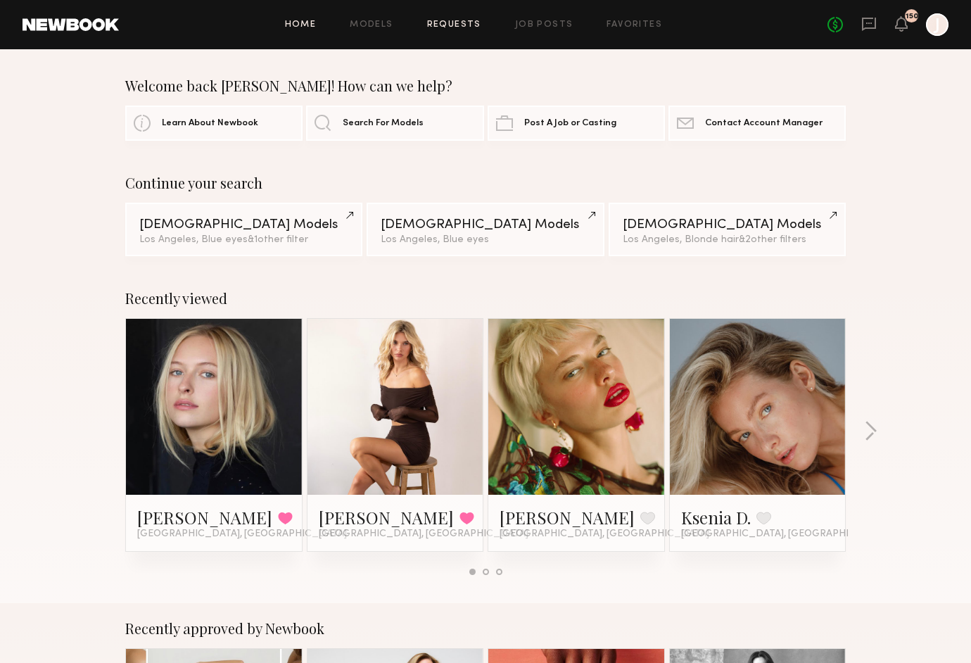  Describe the element at coordinates (210, 123) in the screenshot. I see `span: Learn About Newbook` at that location.